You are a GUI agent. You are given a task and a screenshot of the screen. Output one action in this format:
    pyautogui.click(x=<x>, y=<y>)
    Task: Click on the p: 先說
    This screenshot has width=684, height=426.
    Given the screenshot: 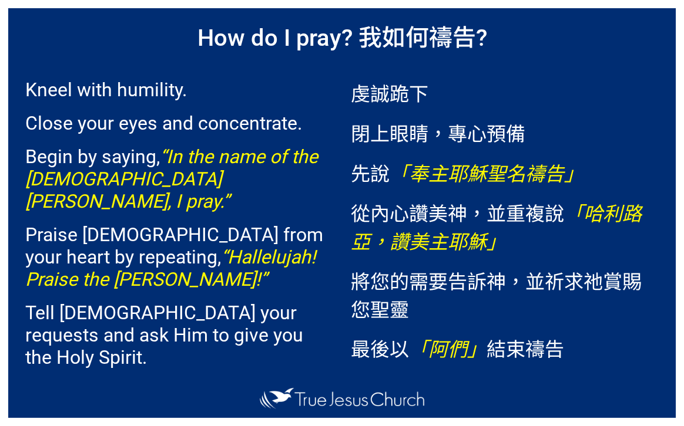 What is the action you would take?
    pyautogui.click(x=504, y=173)
    